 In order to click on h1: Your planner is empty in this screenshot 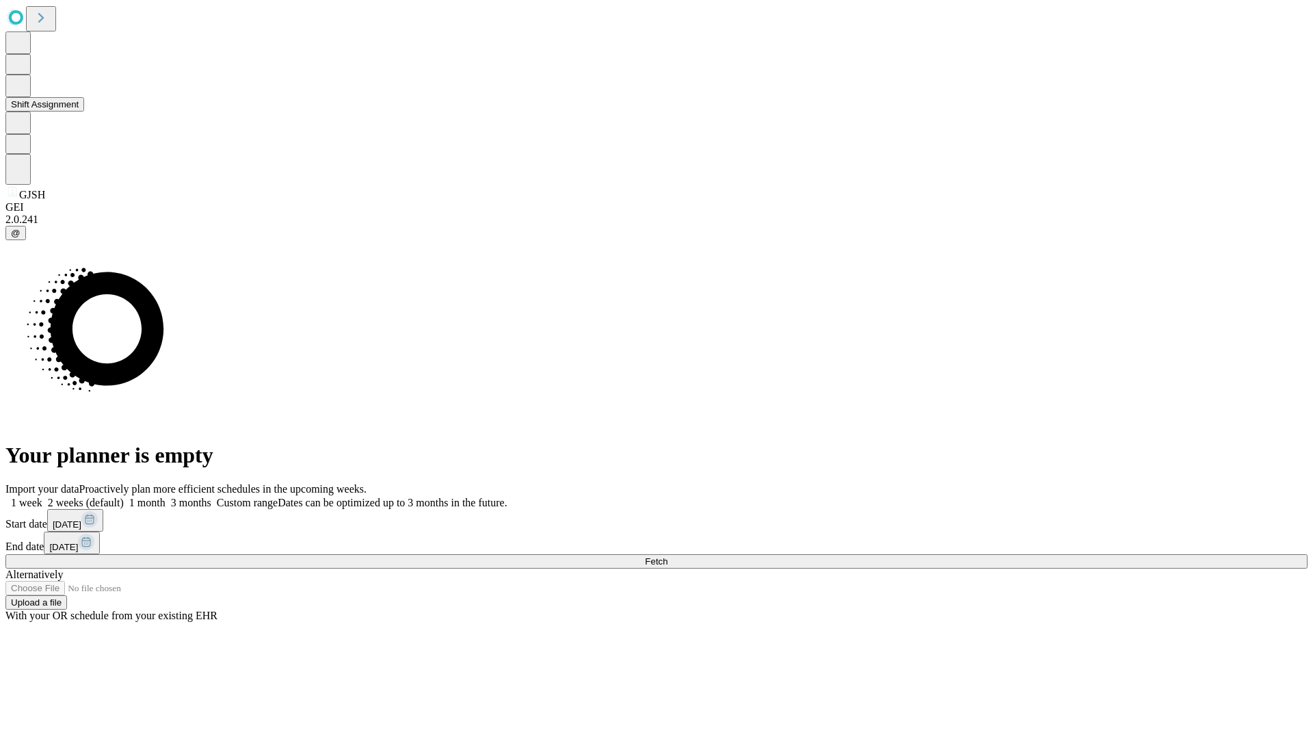, I will do `click(657, 455)`.